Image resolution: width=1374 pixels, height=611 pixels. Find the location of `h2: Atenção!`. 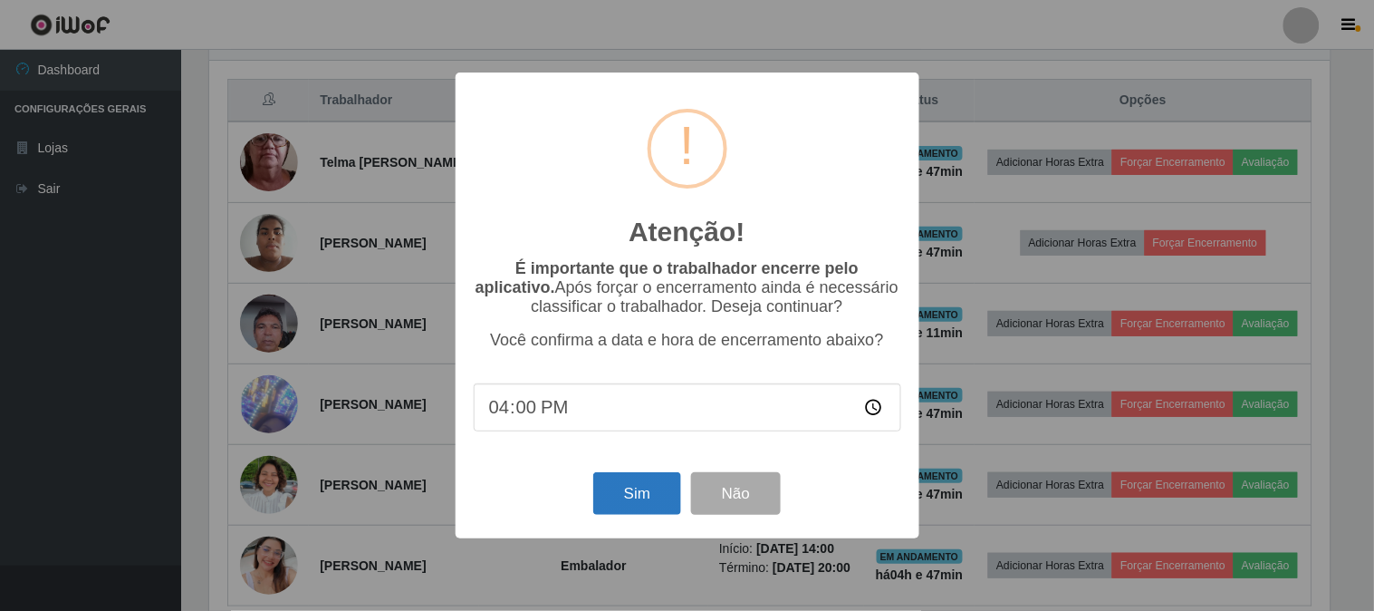

h2: Atenção! is located at coordinates (687, 232).